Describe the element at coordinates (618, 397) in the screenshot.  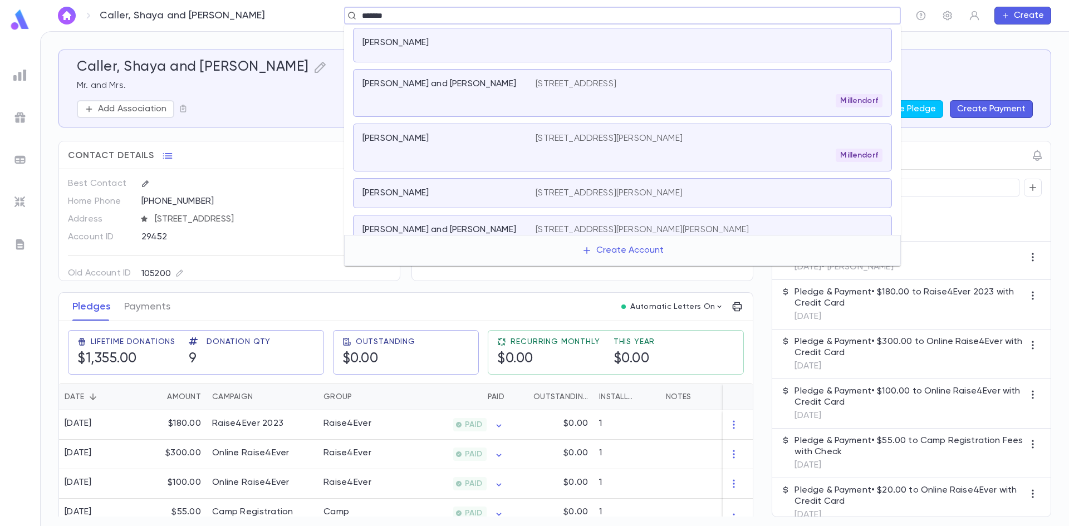
I see `div: Installments` at that location.